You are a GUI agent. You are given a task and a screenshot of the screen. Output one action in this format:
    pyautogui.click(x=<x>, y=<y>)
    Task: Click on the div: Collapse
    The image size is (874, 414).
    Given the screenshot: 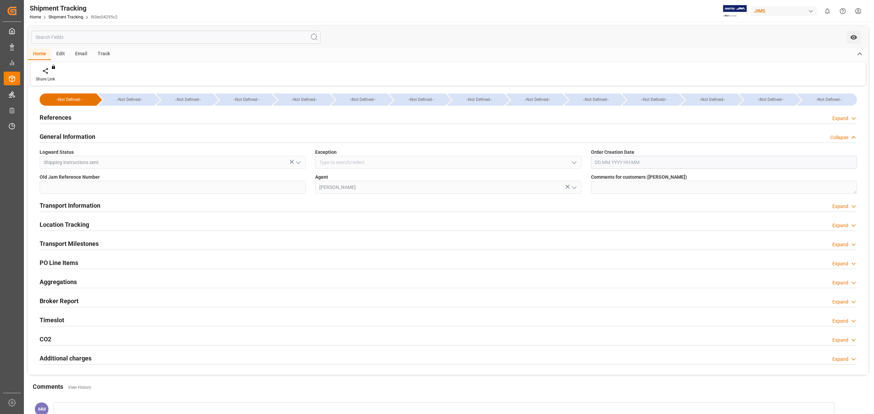 What is the action you would take?
    pyautogui.click(x=839, y=138)
    